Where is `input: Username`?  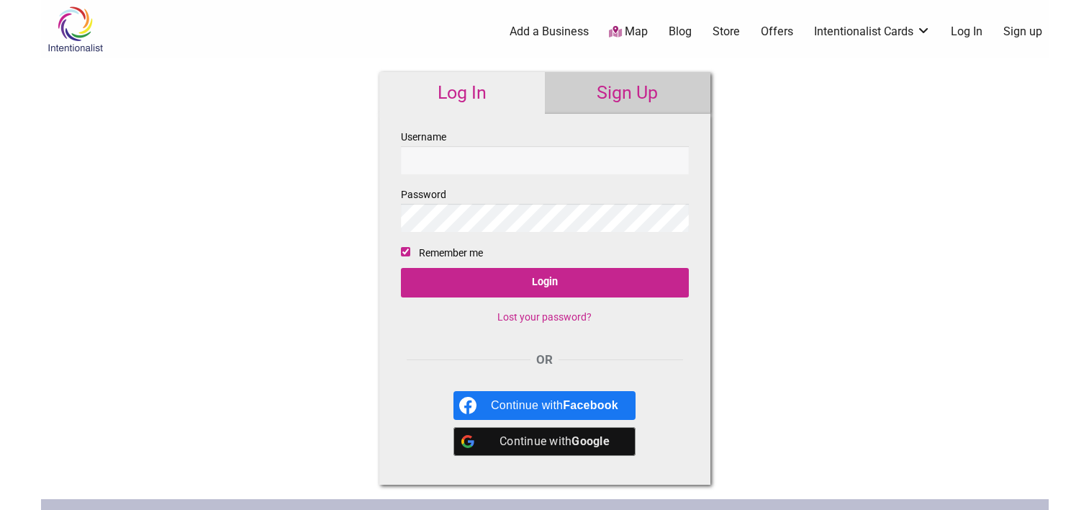 input: Username is located at coordinates (545, 160).